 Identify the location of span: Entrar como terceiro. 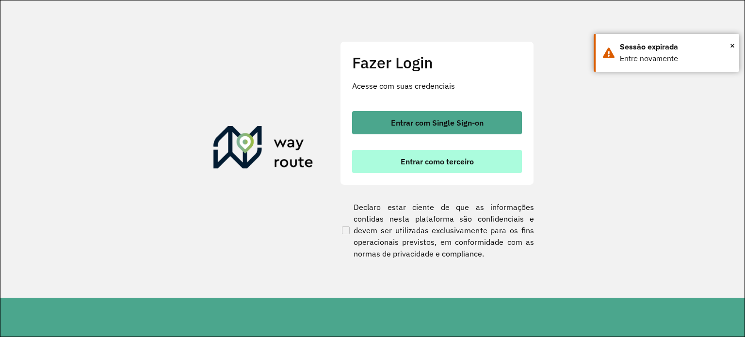
(437, 161).